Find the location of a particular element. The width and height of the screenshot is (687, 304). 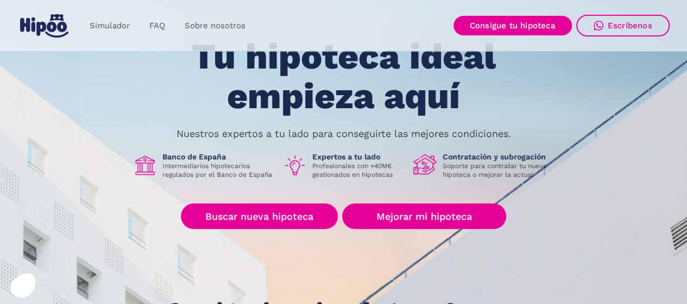

a: Buscar nueva hipoteca is located at coordinates (259, 216).